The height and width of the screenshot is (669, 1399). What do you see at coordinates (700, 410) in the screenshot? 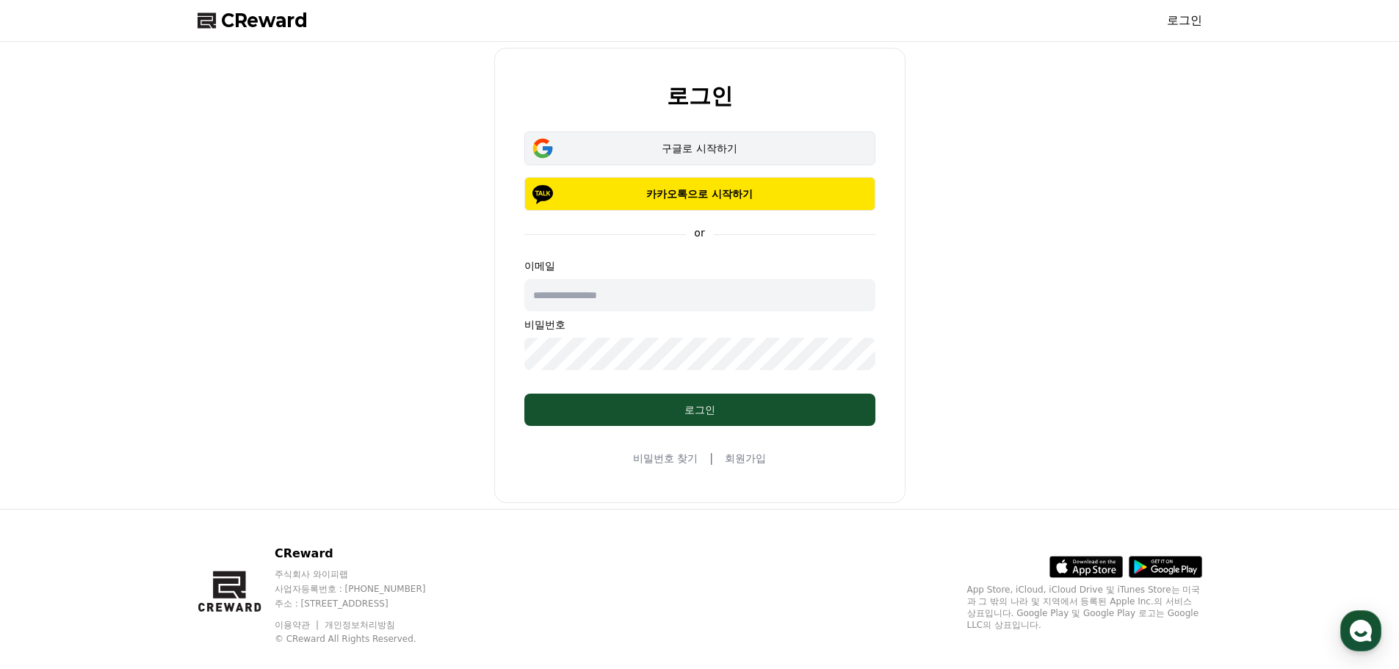
I see `button: 로그인` at bounding box center [700, 410].